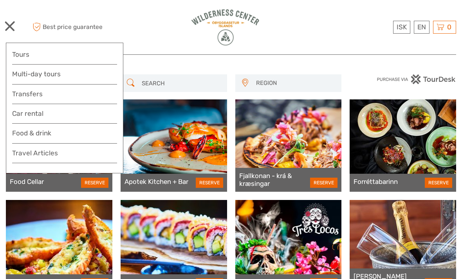 The height and width of the screenshot is (279, 462). I want to click on input: SEARCH, so click(181, 83).